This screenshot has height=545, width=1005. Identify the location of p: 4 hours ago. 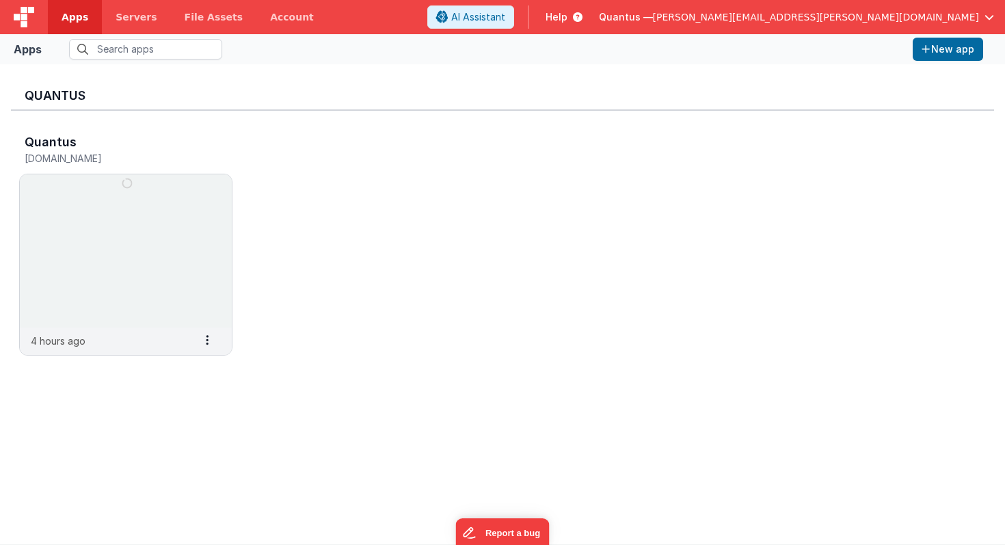
(58, 340).